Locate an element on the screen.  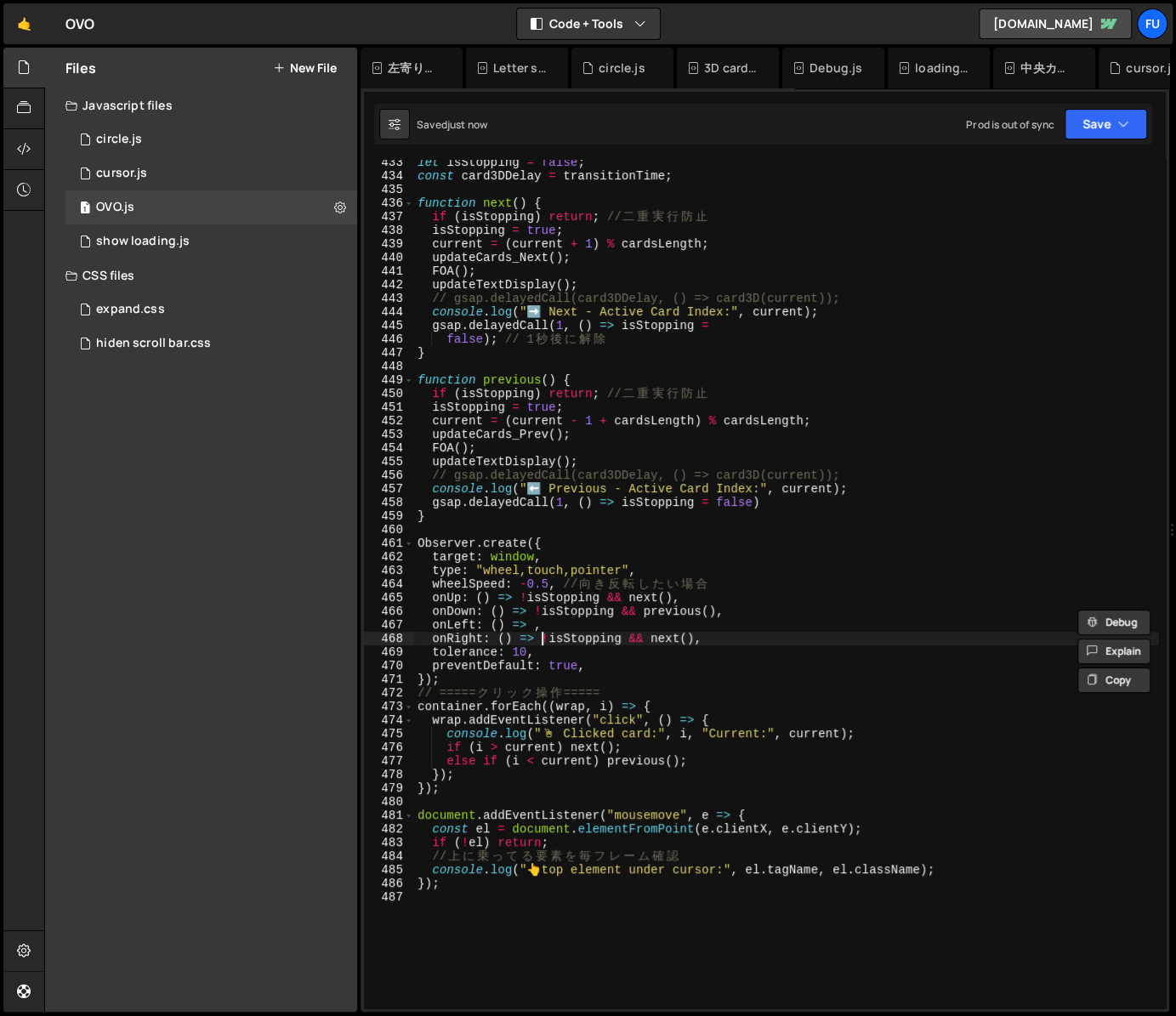
button: Code + Tools is located at coordinates (588, 24).